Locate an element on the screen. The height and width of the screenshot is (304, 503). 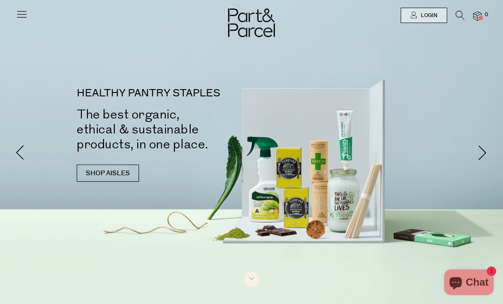
span: Login is located at coordinates (428, 15).